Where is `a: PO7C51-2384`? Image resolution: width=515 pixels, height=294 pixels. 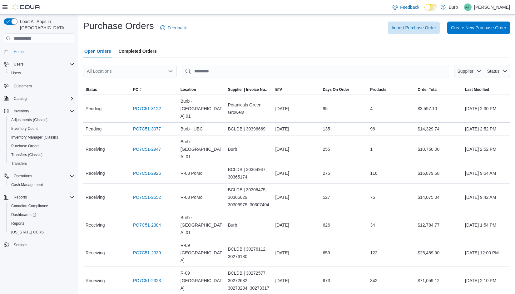 a: PO7C51-2384 is located at coordinates (147, 225).